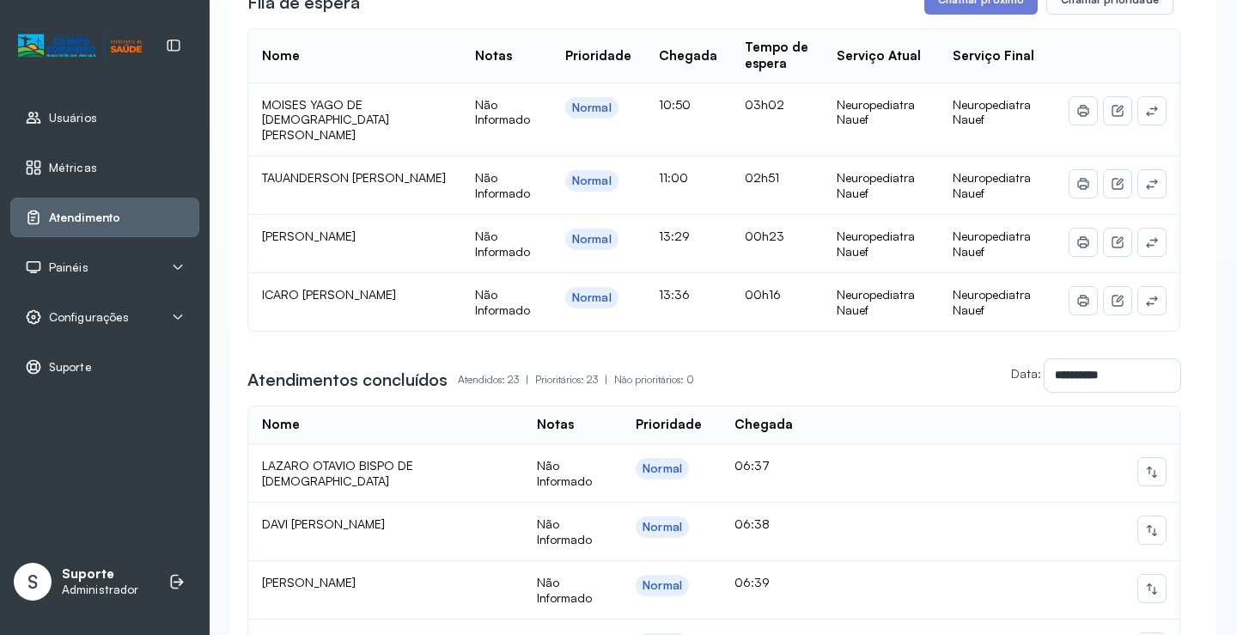 The image size is (1237, 635). I want to click on div: Serviço Final, so click(993, 56).